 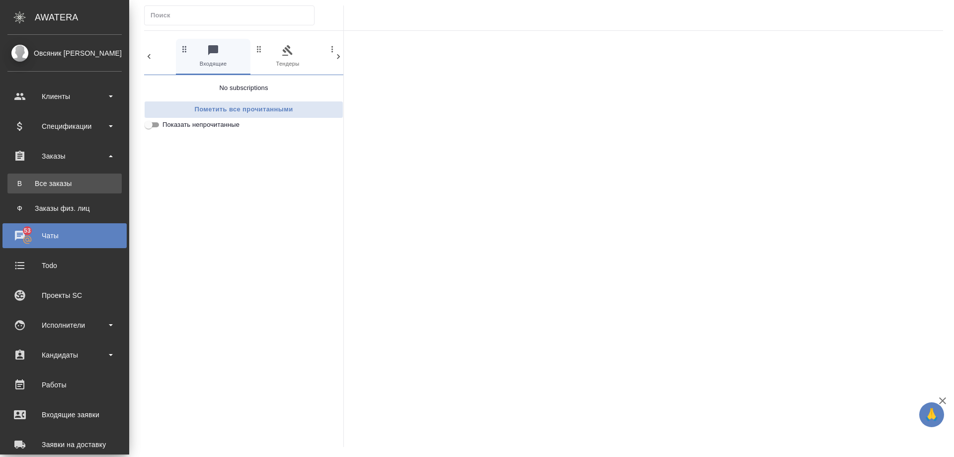 I want to click on div: Заявки на доставку, so click(x=65, y=444).